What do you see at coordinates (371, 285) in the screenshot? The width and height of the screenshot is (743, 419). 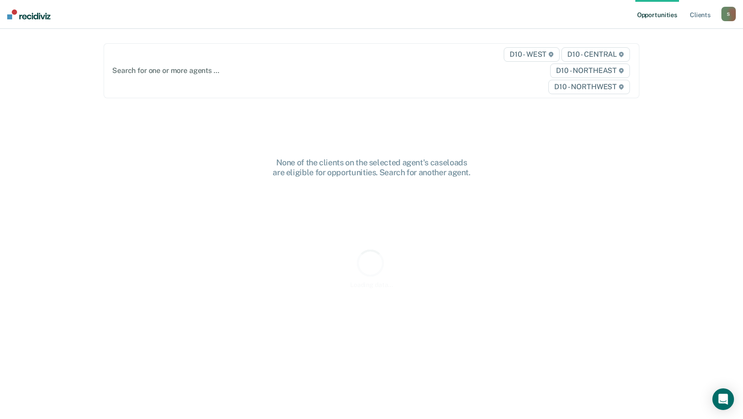 I see `div: Loading data...` at bounding box center [371, 285].